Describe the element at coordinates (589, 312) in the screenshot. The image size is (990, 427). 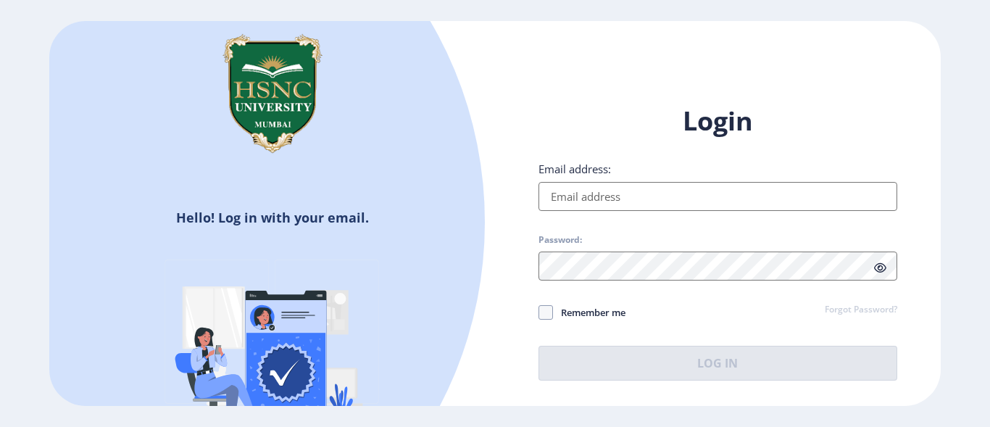
I see `span: Remember me` at that location.